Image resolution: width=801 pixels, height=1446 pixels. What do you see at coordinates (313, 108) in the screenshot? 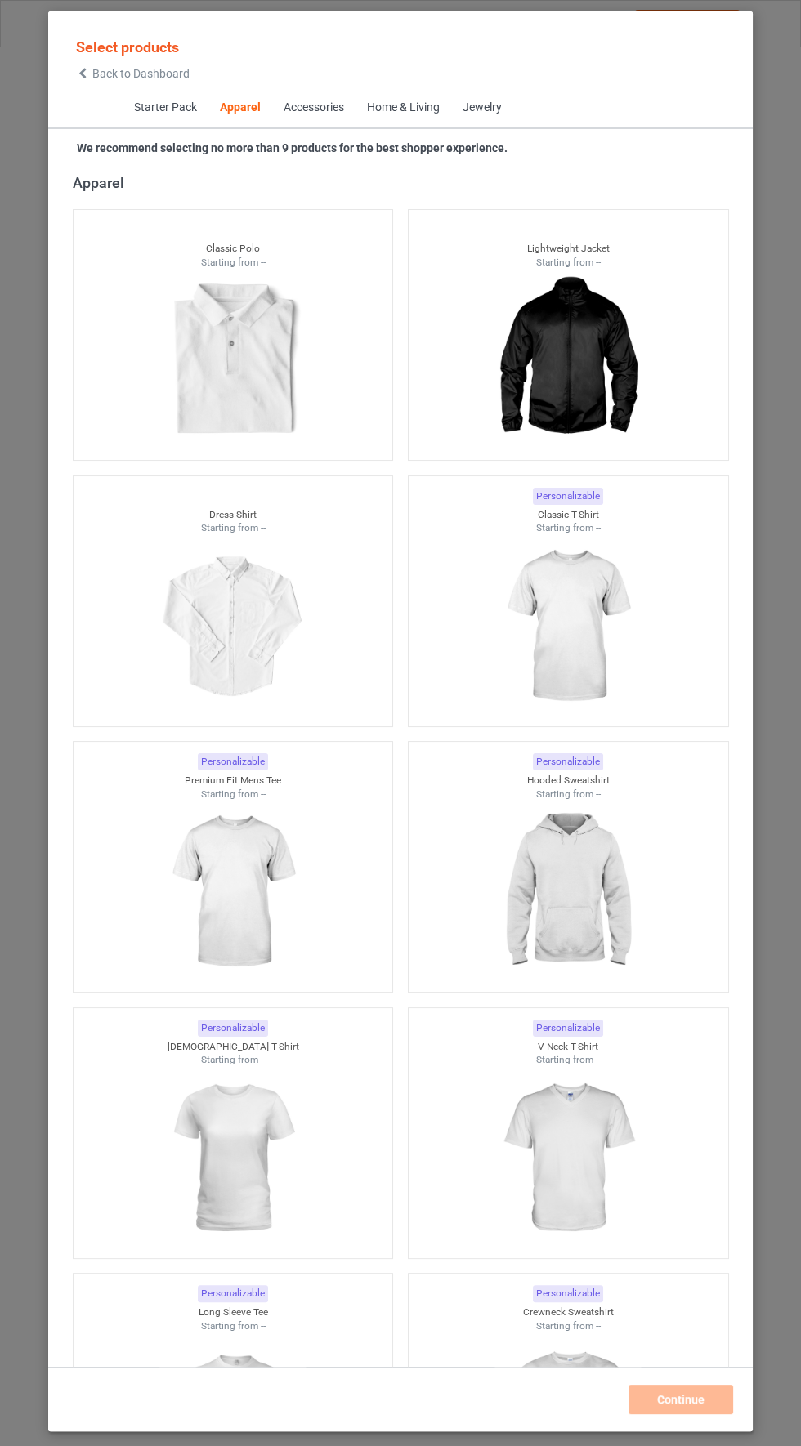
I see `div: Accessories` at bounding box center [313, 108].